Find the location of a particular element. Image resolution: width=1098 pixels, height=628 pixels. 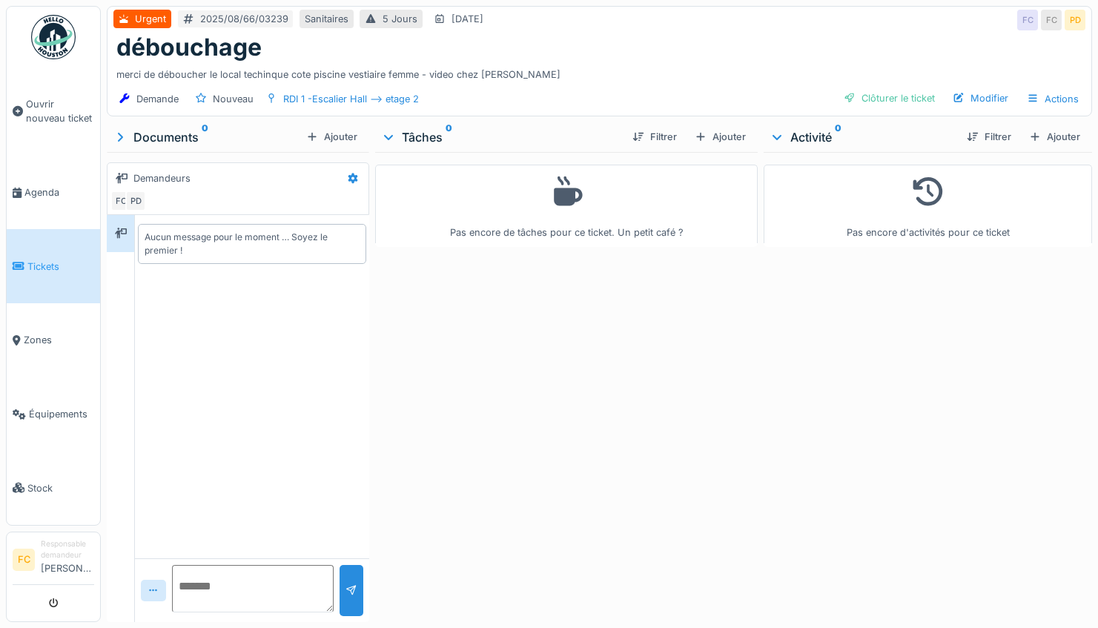

div: Clôturer le ticket is located at coordinates (889, 98).